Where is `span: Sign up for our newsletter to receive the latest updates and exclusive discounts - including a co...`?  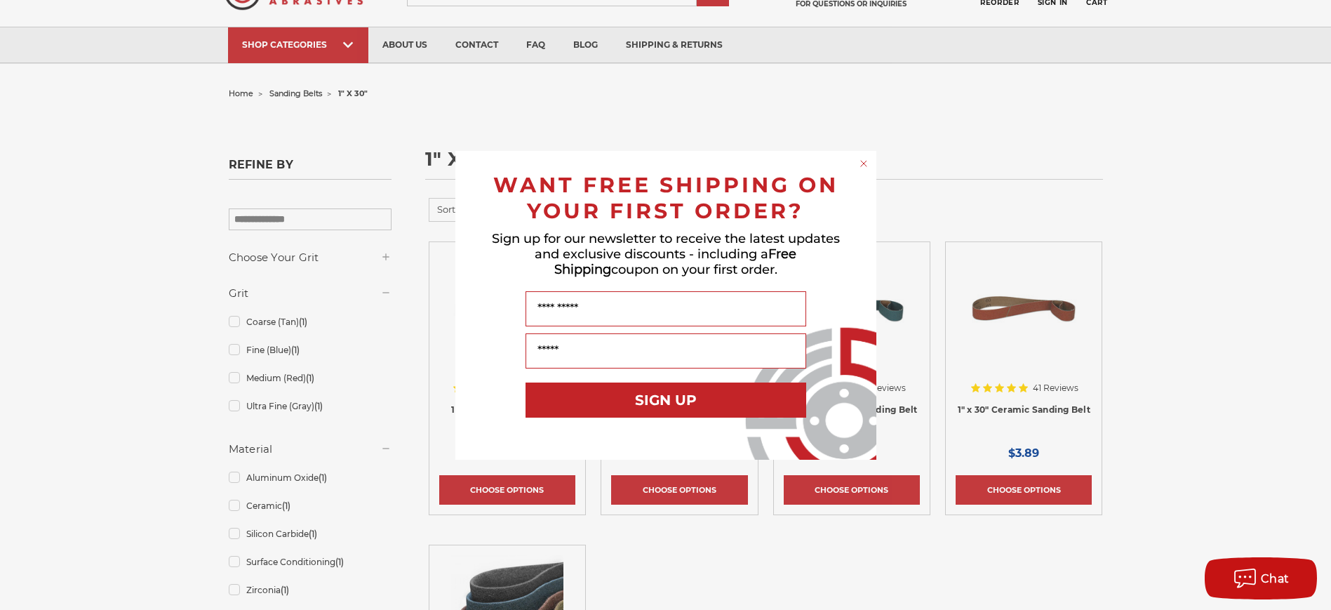 span: Sign up for our newsletter to receive the latest updates and exclusive discounts - including a co... is located at coordinates (666, 254).